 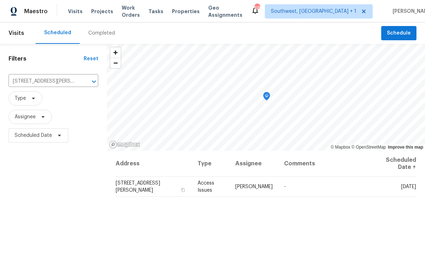 I want to click on th: Assignee, so click(x=254, y=163).